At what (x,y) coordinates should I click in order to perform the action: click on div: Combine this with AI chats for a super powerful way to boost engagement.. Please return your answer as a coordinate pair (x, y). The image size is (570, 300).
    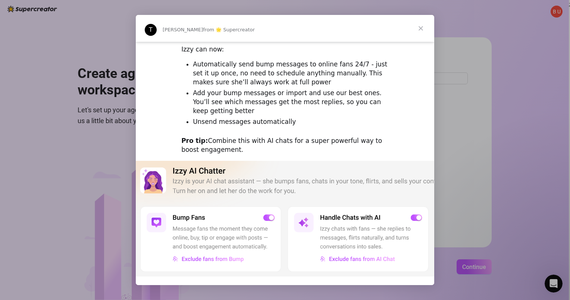
    Looking at the image, I should click on (285, 146).